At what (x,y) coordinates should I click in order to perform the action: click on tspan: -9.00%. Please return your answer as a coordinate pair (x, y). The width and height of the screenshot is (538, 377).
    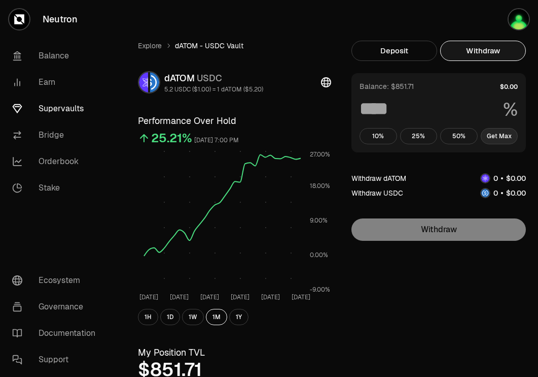
    Looking at the image, I should click on (320, 289).